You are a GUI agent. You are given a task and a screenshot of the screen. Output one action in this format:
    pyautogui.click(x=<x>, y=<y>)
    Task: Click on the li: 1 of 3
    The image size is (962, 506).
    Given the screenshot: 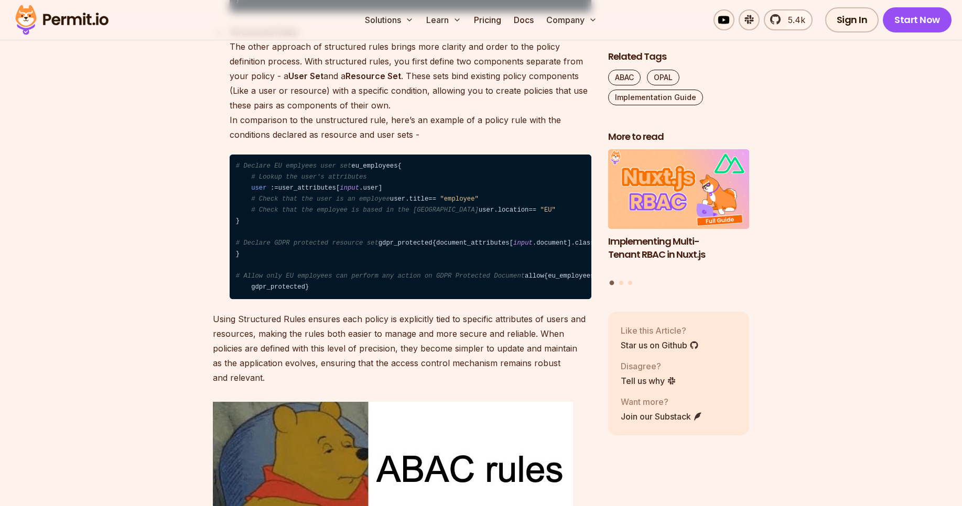 What is the action you would take?
    pyautogui.click(x=679, y=212)
    